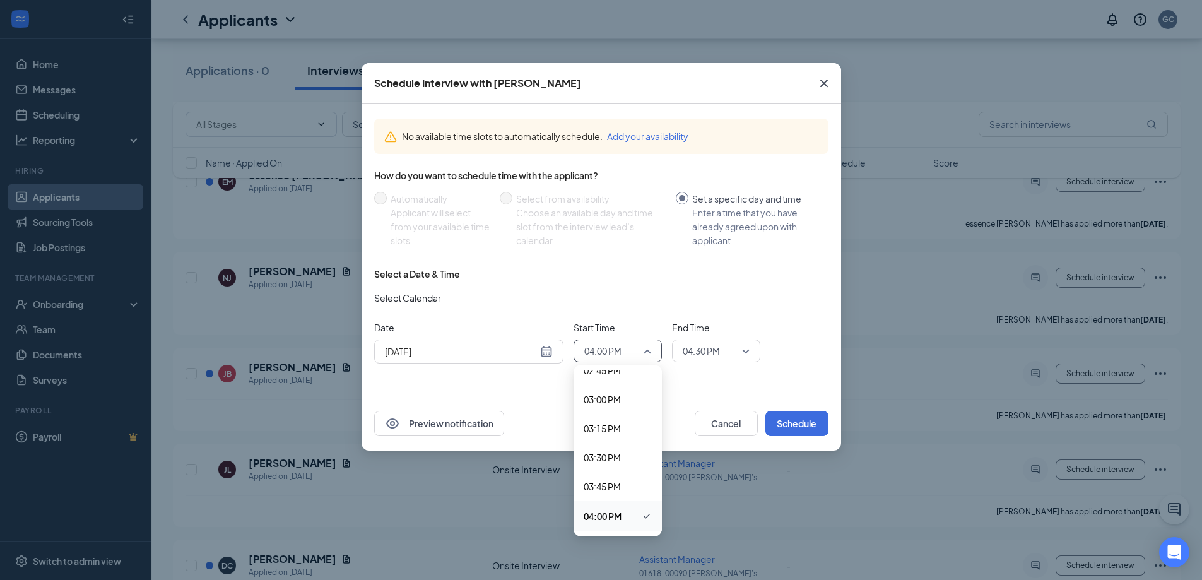 This screenshot has width=1202, height=580. Describe the element at coordinates (618, 327) in the screenshot. I see `span: Start Time` at that location.